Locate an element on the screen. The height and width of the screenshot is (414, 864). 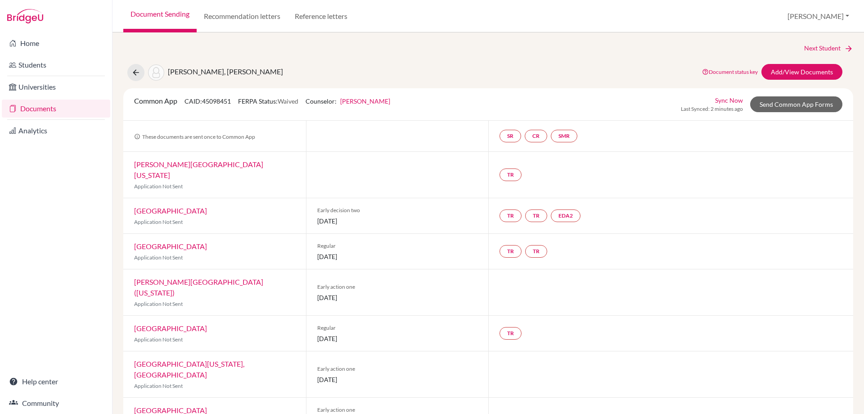
span: Common App is located at coordinates (156, 100).